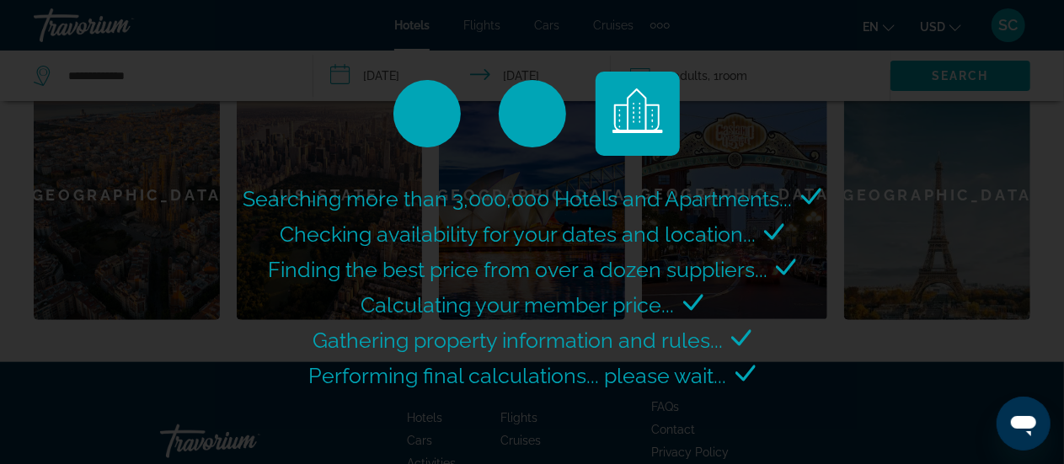 The image size is (1064, 464). Describe the element at coordinates (518, 305) in the screenshot. I see `span: Calculating your member price...` at that location.